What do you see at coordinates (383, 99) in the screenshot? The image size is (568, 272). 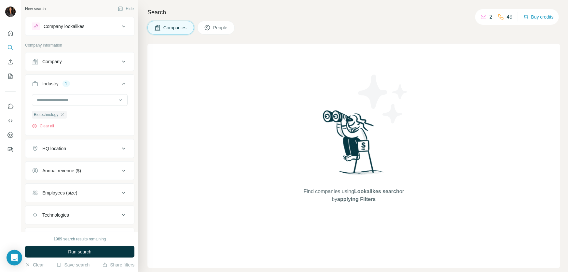 I see `img: Surfe Illustration - Stars` at bounding box center [383, 99].